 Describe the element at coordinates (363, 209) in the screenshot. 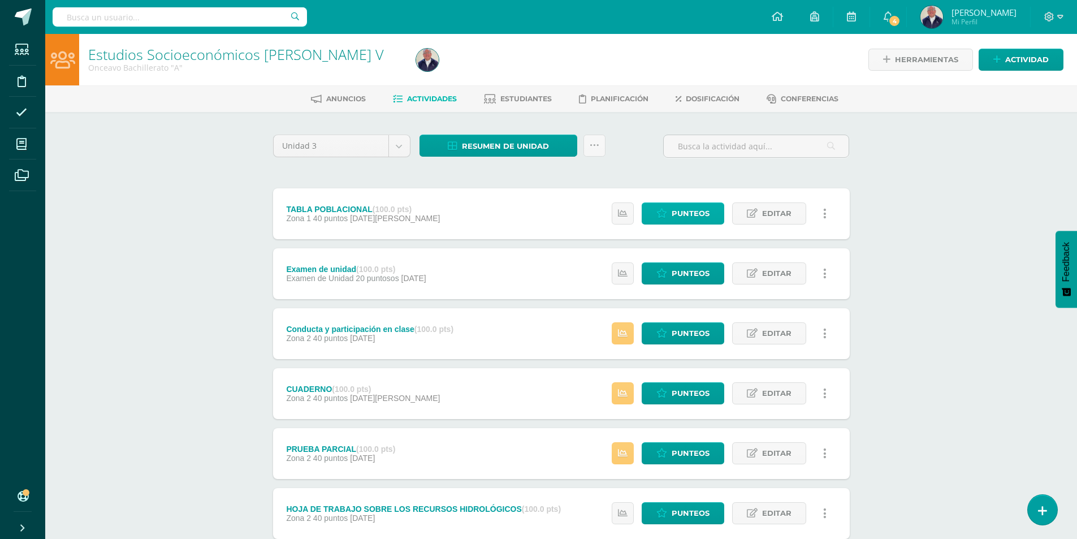

I see `div: TABLA POBLACIONAL` at that location.